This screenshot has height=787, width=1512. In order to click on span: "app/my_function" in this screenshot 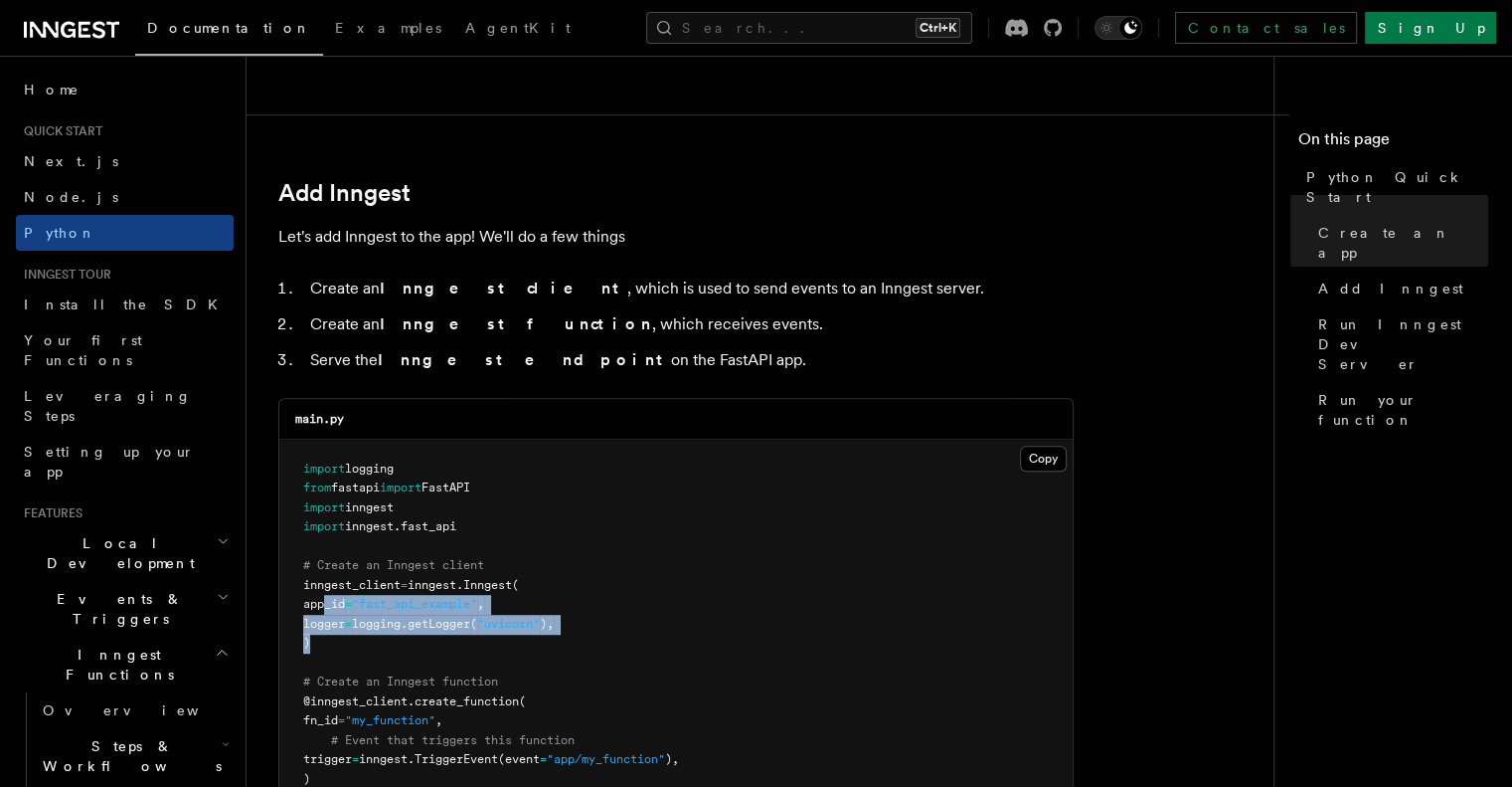, I will do `click(606, 759)`.